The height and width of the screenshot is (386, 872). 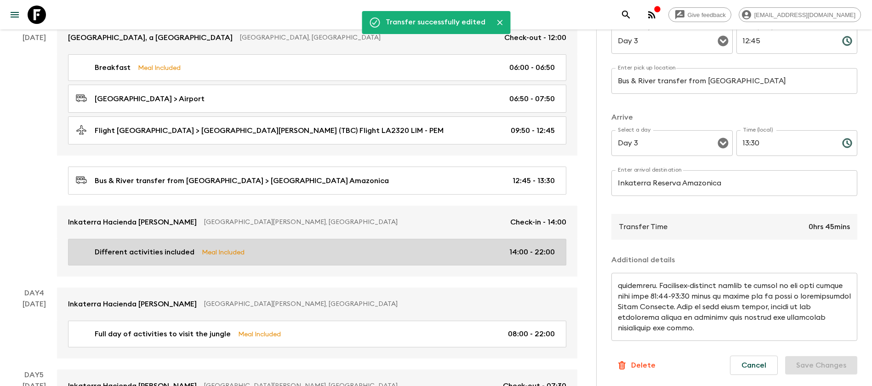 What do you see at coordinates (647, 68) in the screenshot?
I see `label: Enter pick up location` at bounding box center [647, 68].